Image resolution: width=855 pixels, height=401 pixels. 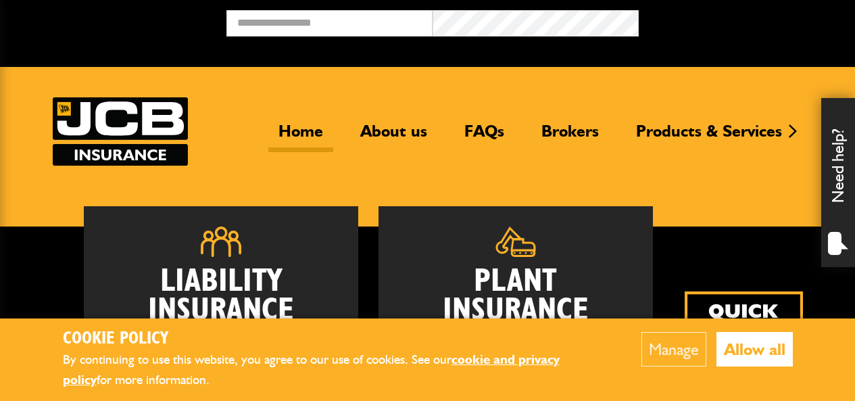 I want to click on h2: Cookie Policy, so click(x=331, y=339).